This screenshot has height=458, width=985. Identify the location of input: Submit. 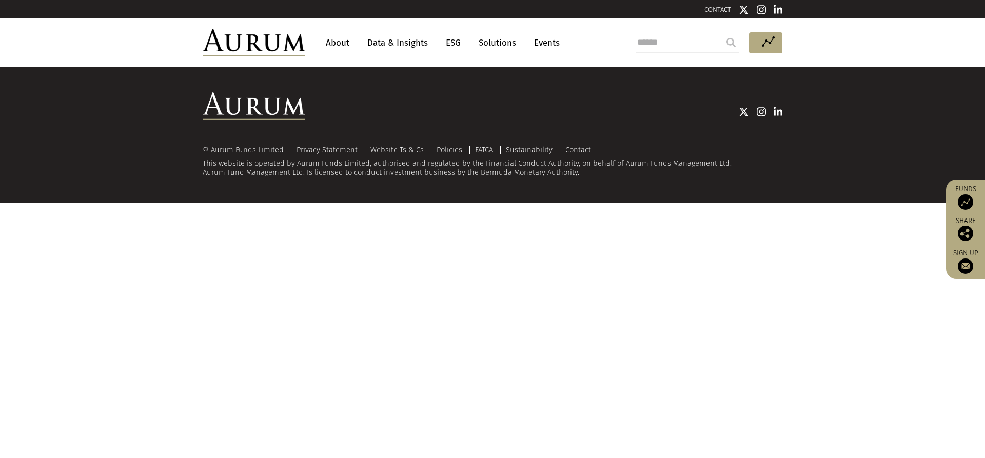
(731, 43).